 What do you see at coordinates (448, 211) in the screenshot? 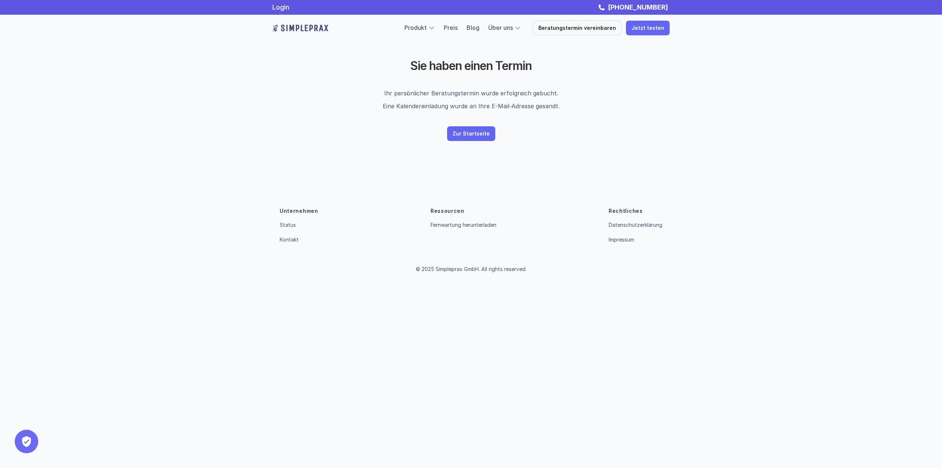
I see `p: Ressourcen` at bounding box center [448, 211].